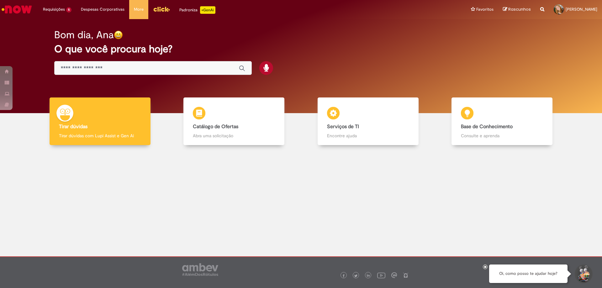 The height and width of the screenshot is (288, 602). What do you see at coordinates (485, 9) in the screenshot?
I see `span: Favoritos` at bounding box center [485, 9].